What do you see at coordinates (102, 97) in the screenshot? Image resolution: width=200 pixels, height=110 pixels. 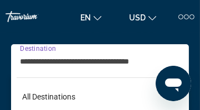 I see `button: Select destination: All destinations` at bounding box center [102, 97].